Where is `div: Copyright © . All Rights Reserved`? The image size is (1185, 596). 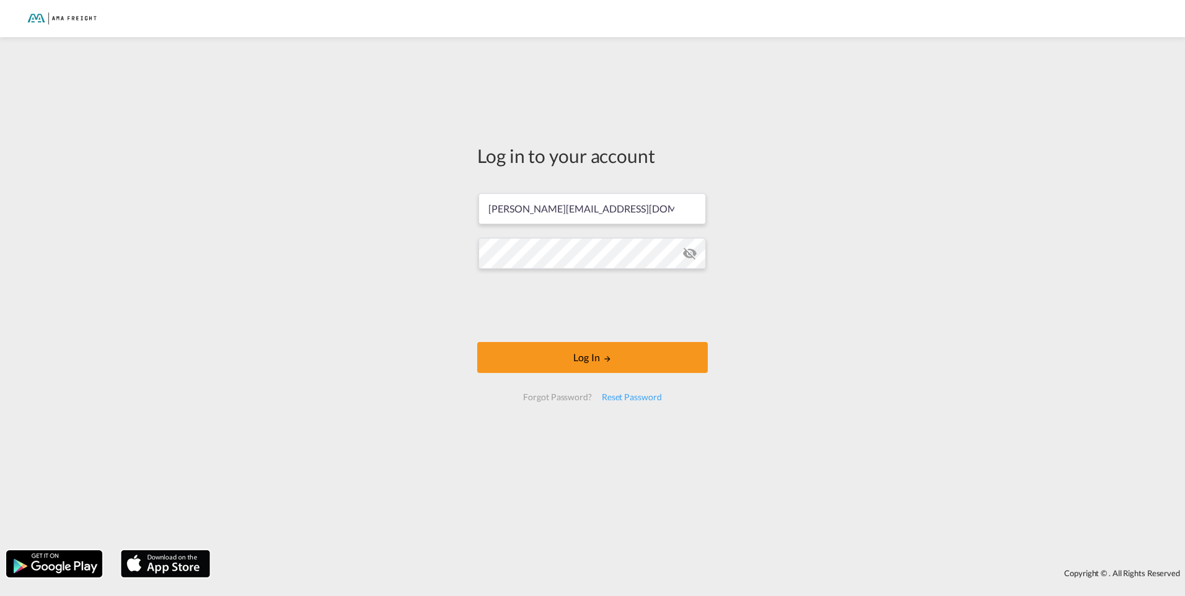
div: Copyright © . All Rights Reserved is located at coordinates (700, 573).